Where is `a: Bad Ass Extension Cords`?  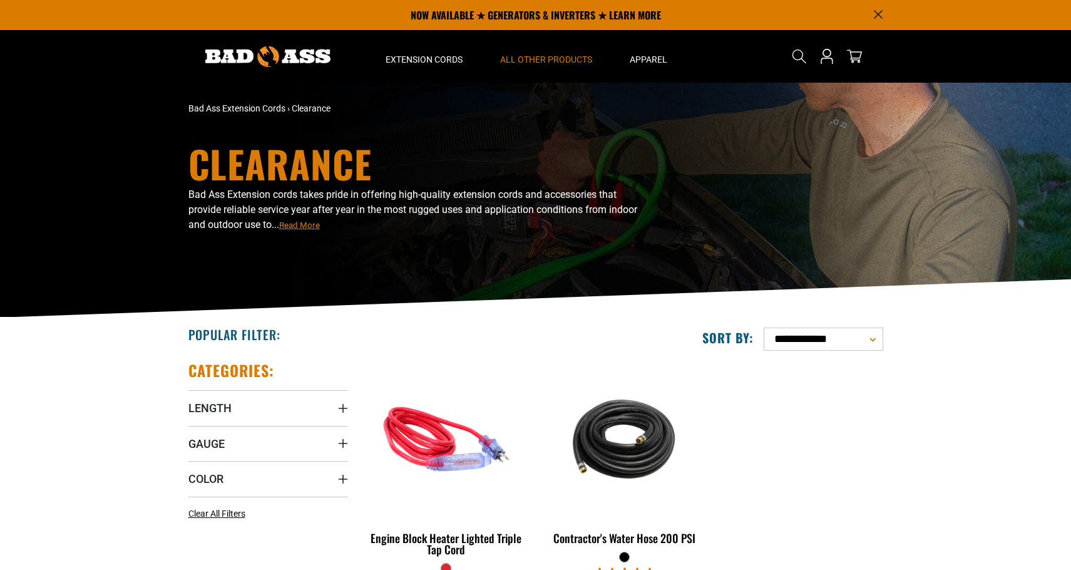
a: Bad Ass Extension Cords is located at coordinates (237, 108).